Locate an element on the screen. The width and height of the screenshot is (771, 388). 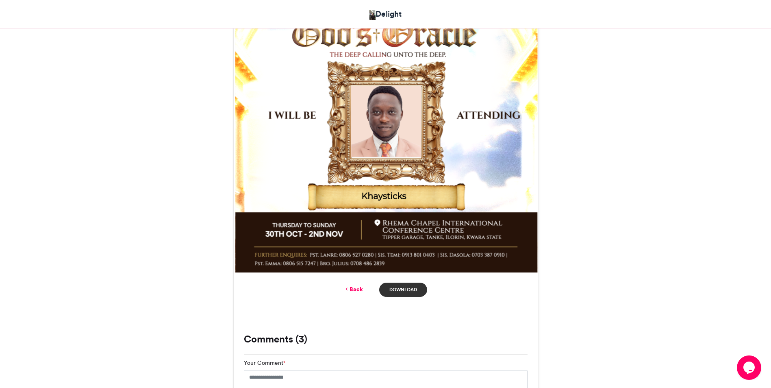
h3: Comments (3) is located at coordinates (386, 339).